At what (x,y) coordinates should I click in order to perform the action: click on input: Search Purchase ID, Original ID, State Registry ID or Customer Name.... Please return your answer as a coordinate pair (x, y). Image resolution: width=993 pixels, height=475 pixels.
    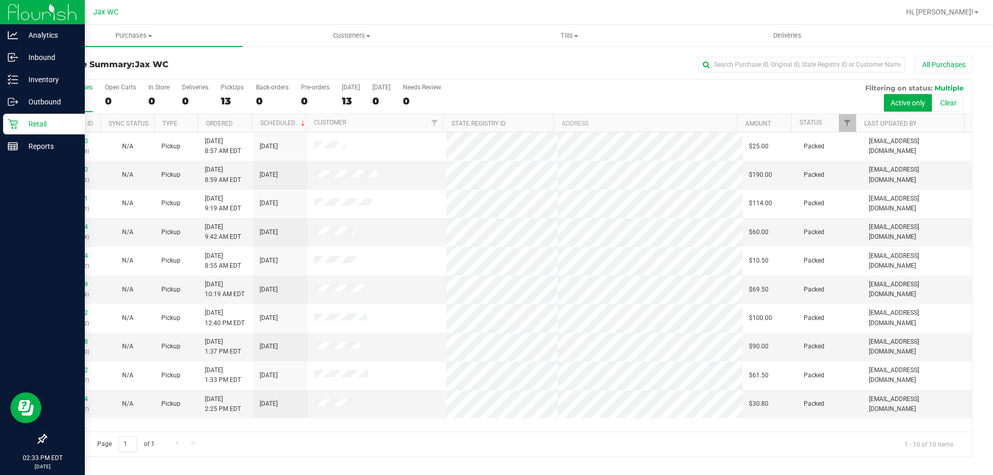
    Looking at the image, I should click on (802, 65).